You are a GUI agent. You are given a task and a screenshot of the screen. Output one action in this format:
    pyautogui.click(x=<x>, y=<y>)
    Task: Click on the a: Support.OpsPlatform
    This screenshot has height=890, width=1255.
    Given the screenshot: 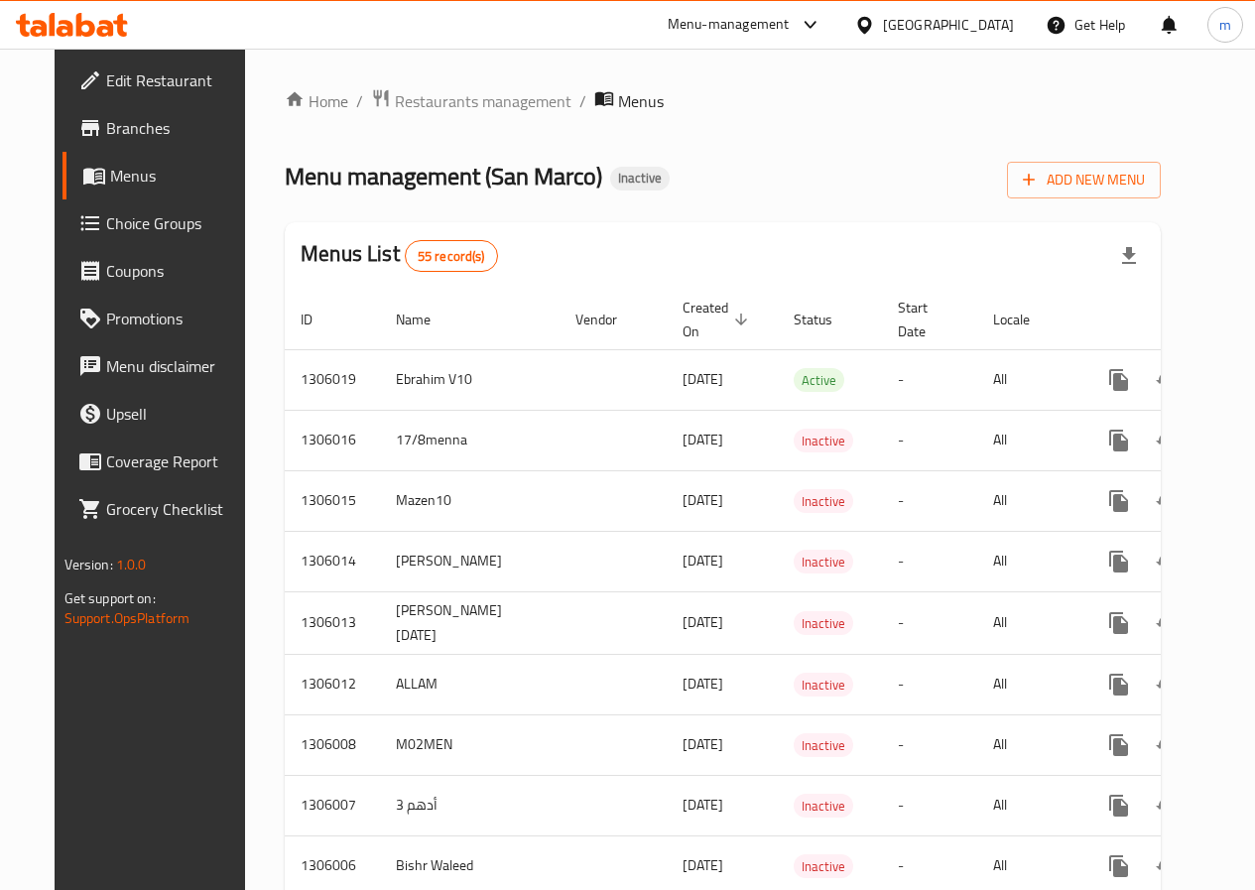 What is the action you would take?
    pyautogui.click(x=127, y=618)
    